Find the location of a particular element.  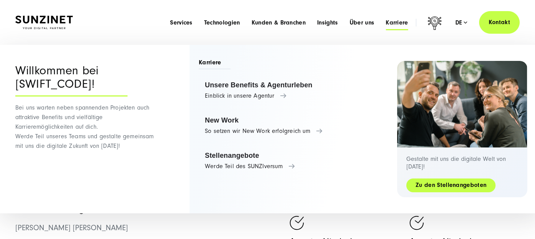

a: Über uns is located at coordinates (362, 23).